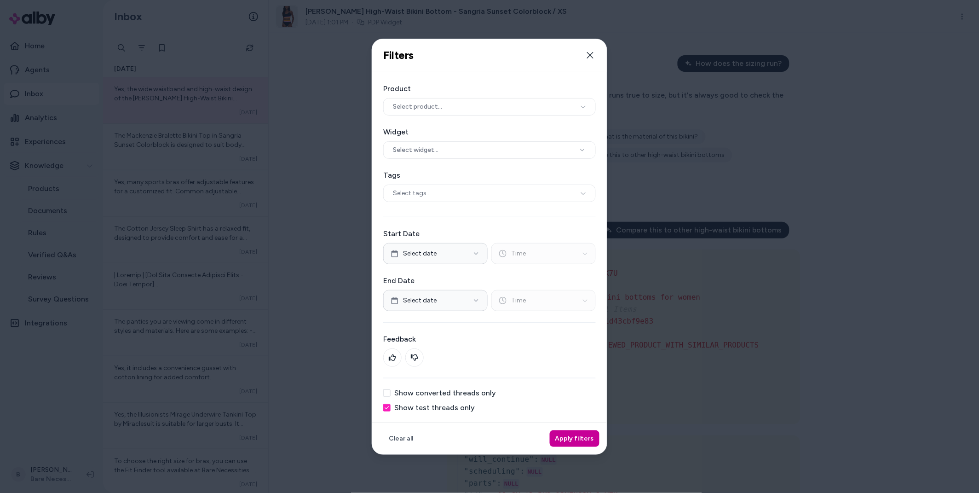  I want to click on label: End Date, so click(489, 281).